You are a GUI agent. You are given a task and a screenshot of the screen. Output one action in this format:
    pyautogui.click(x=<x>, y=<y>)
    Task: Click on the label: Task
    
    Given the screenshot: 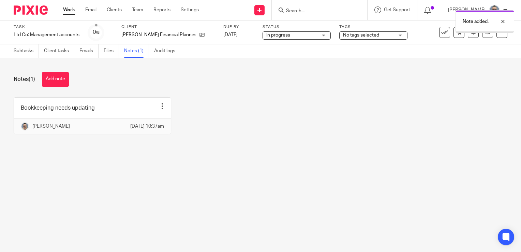 What is the action you would take?
    pyautogui.click(x=46, y=27)
    